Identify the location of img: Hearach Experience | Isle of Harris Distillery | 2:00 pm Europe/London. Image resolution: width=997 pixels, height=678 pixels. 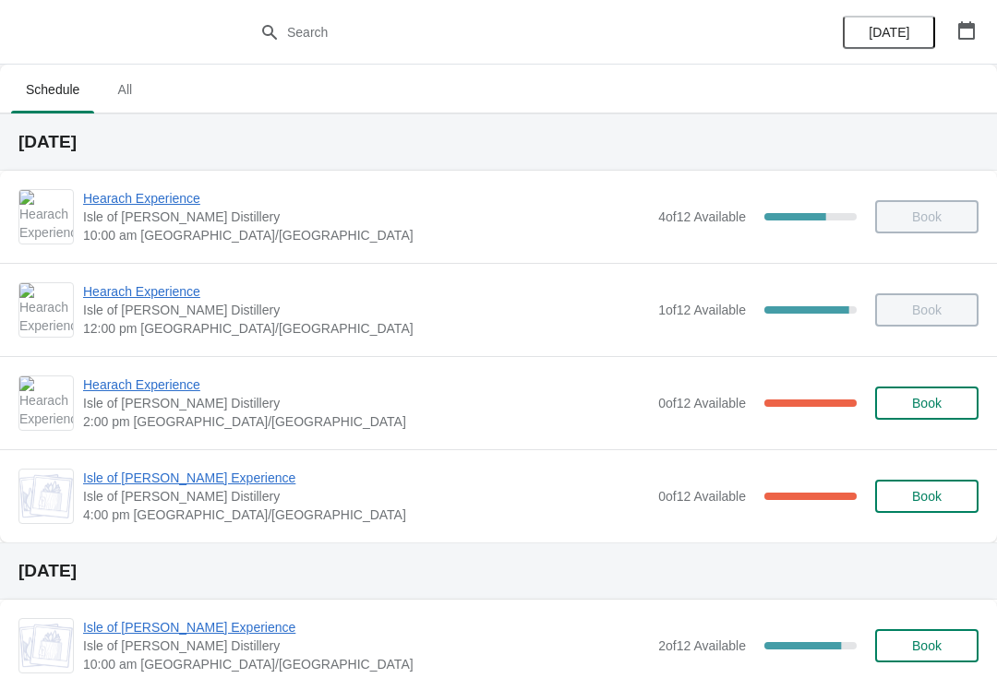
(46, 403).